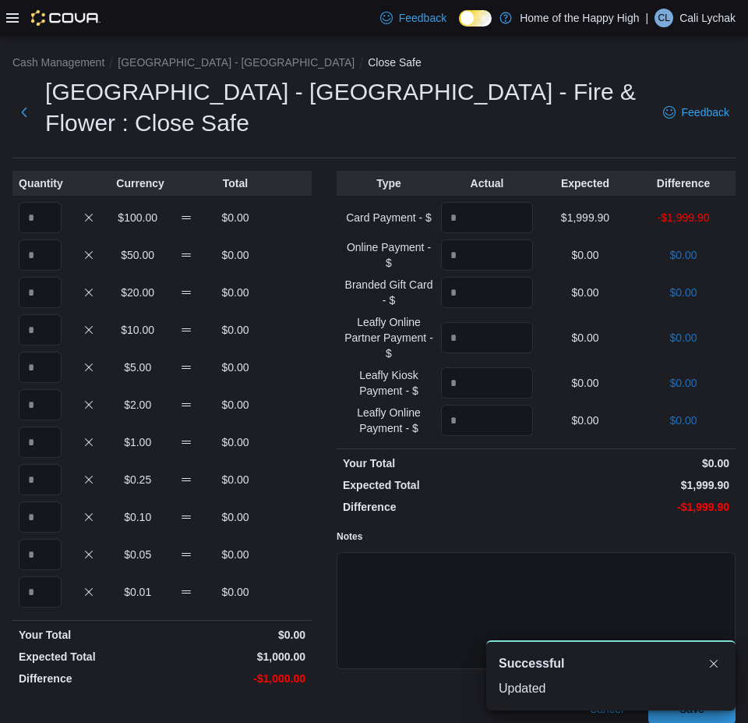 This screenshot has height=723, width=748. What do you see at coordinates (579, 18) in the screenshot?
I see `p: Home of the Happy High` at bounding box center [579, 18].